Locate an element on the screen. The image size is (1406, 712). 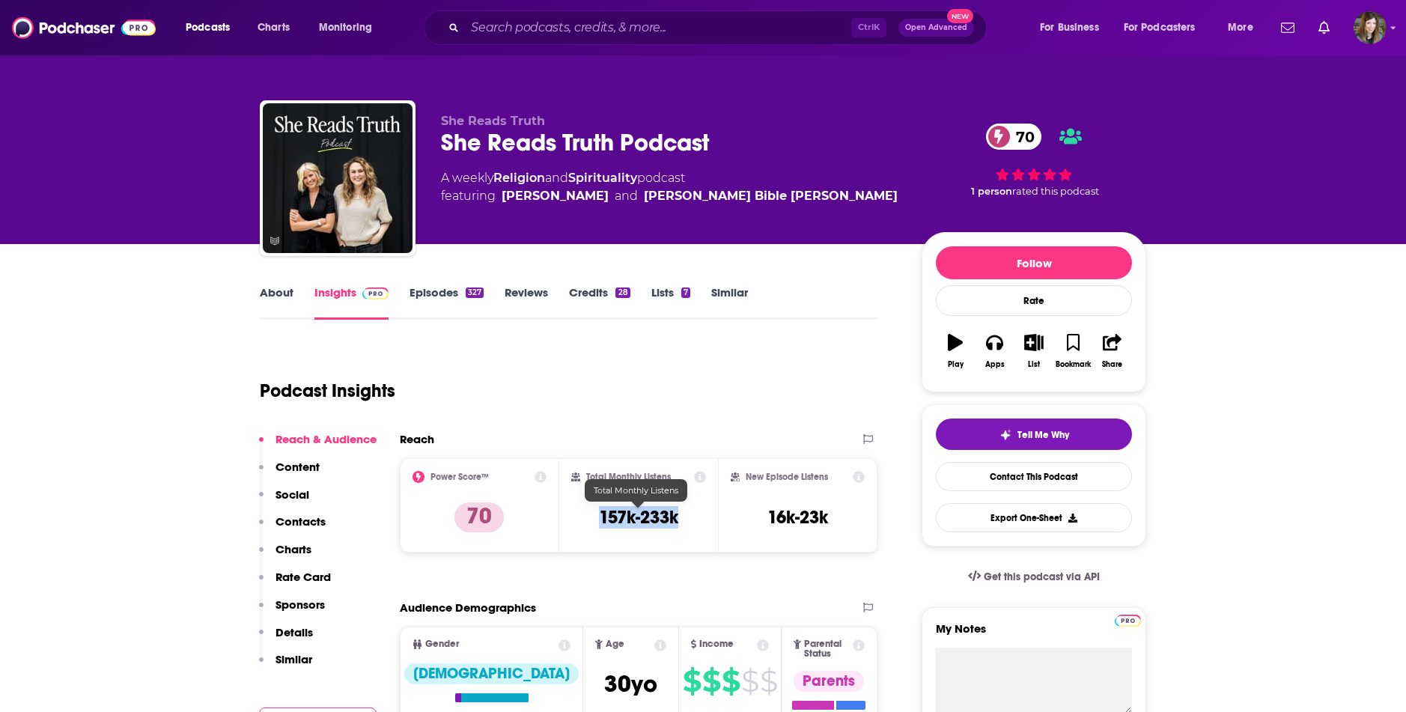
button: Export One-Sheet is located at coordinates (1034, 517).